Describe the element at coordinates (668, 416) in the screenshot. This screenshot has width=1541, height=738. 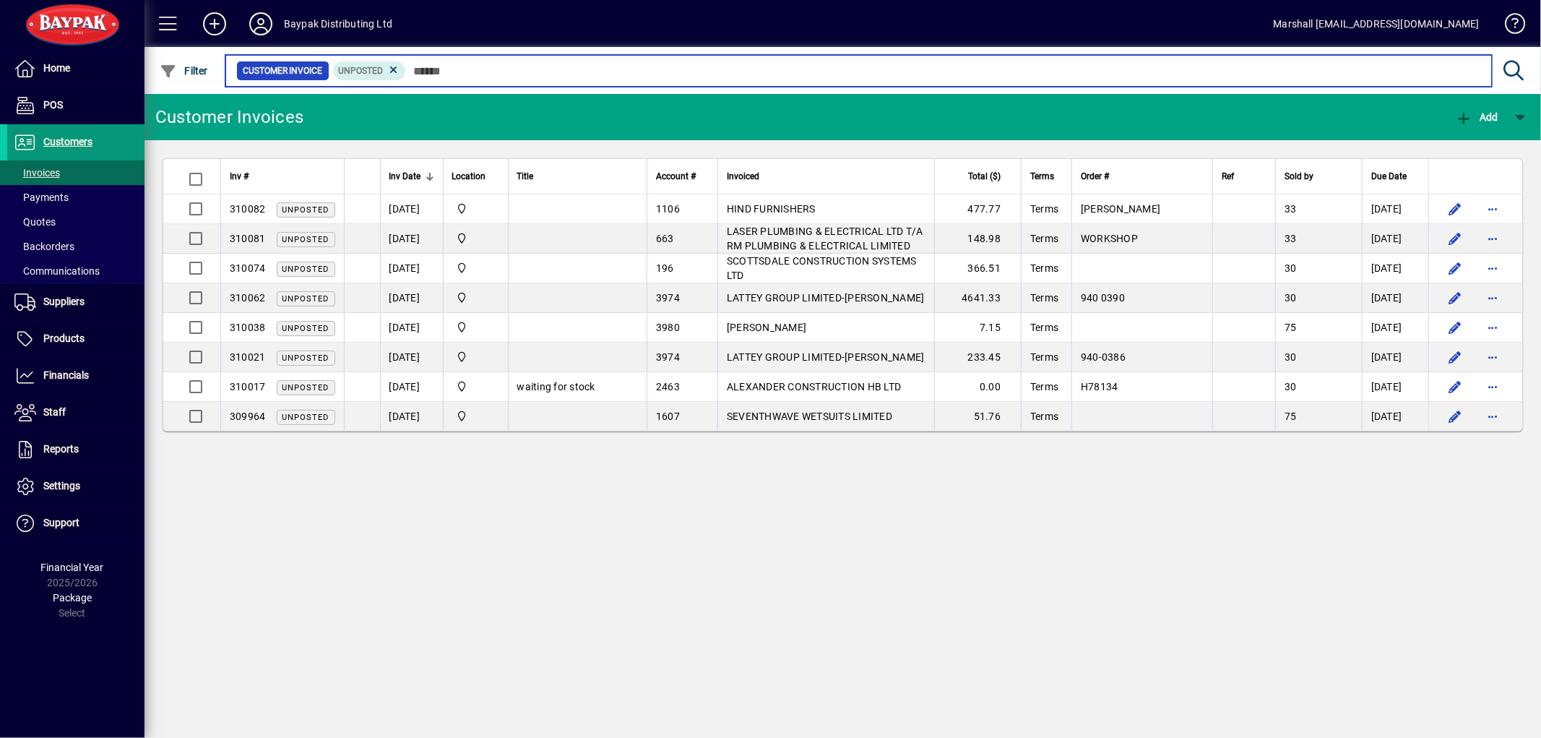
I see `span: 1607` at that location.